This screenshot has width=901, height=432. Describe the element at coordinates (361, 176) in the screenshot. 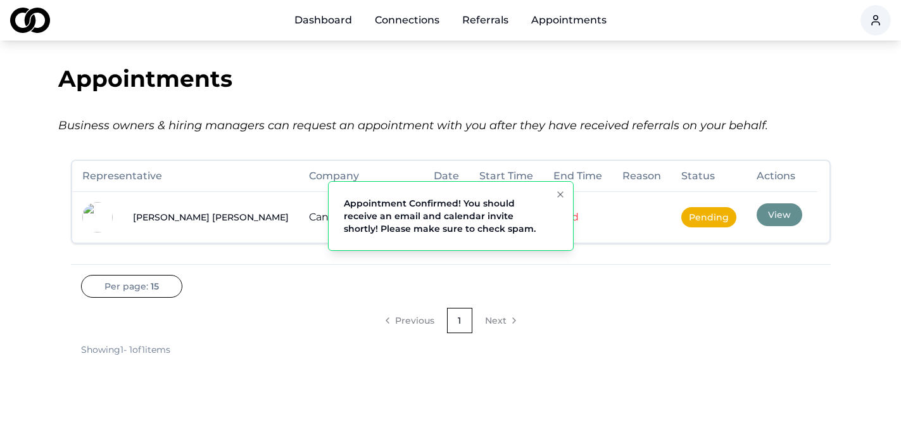

I see `th: Company` at that location.